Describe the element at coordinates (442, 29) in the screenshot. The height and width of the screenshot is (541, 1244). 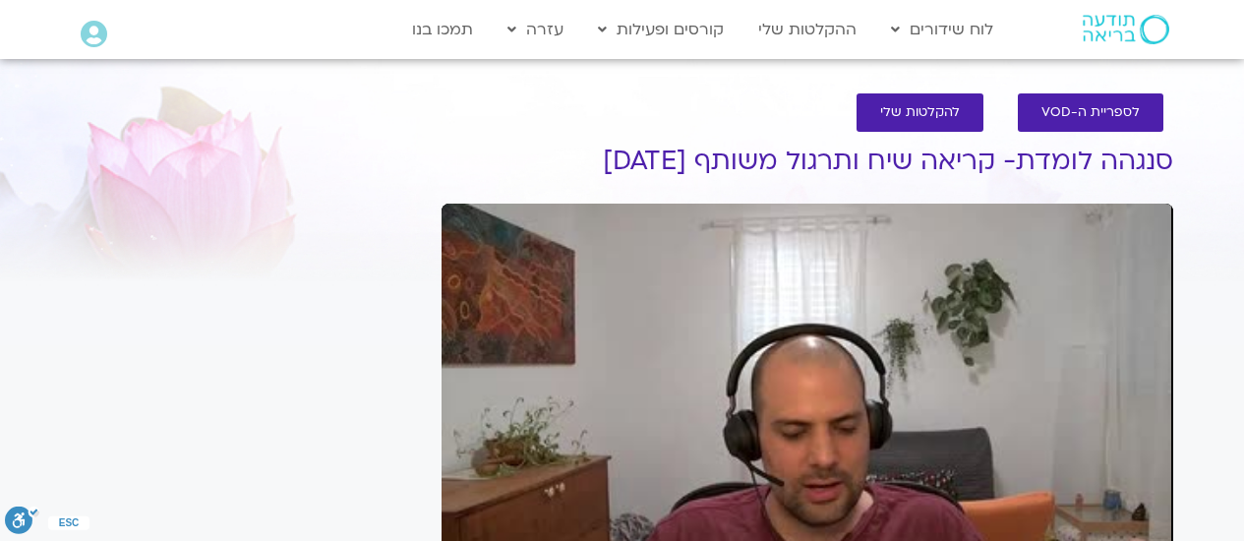
I see `a: תמכו בנו` at that location.